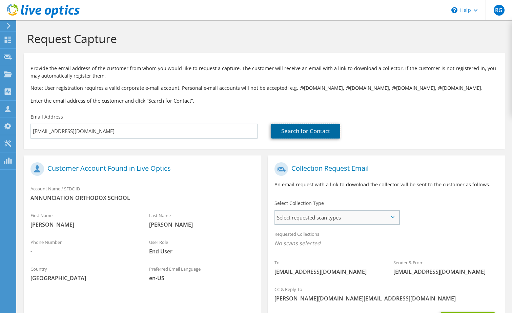 This screenshot has height=313, width=512. Describe the element at coordinates (141, 169) in the screenshot. I see `h1: Customer Account Found in Live Optics` at that location.